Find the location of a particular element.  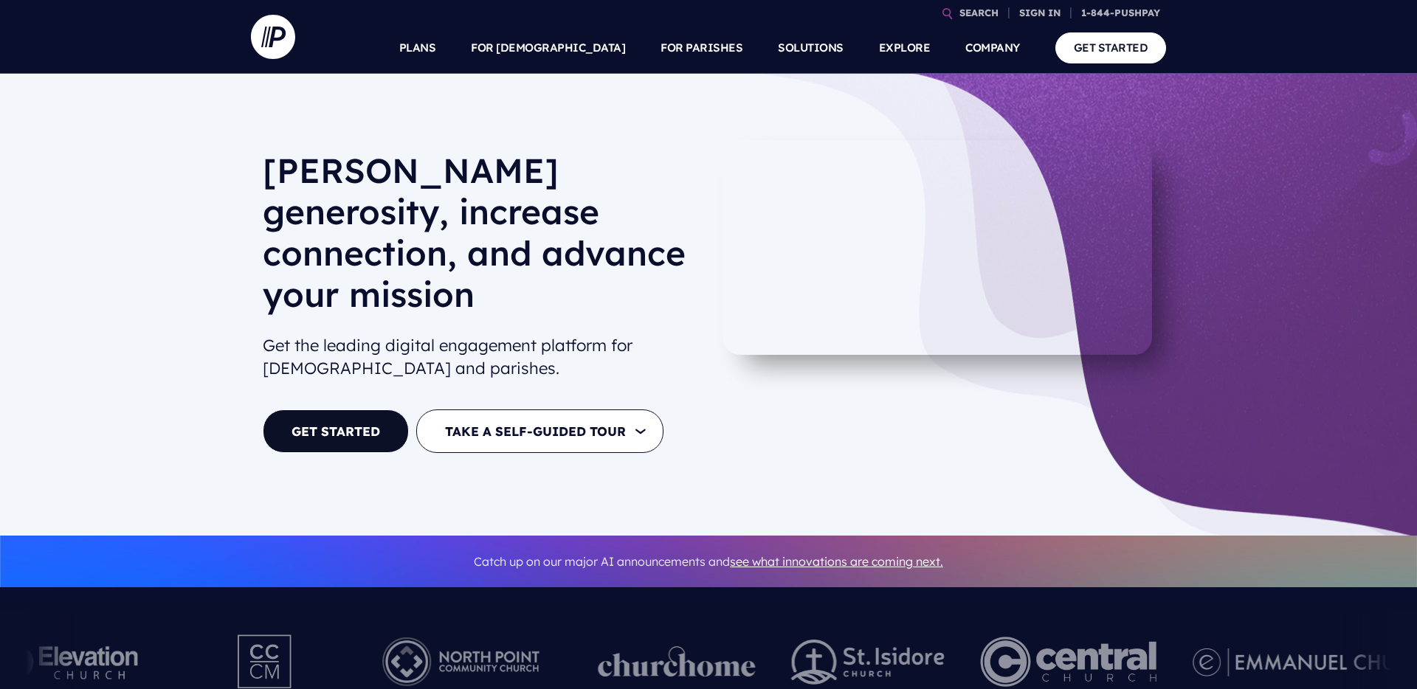

a: PLANS is located at coordinates (418, 48).